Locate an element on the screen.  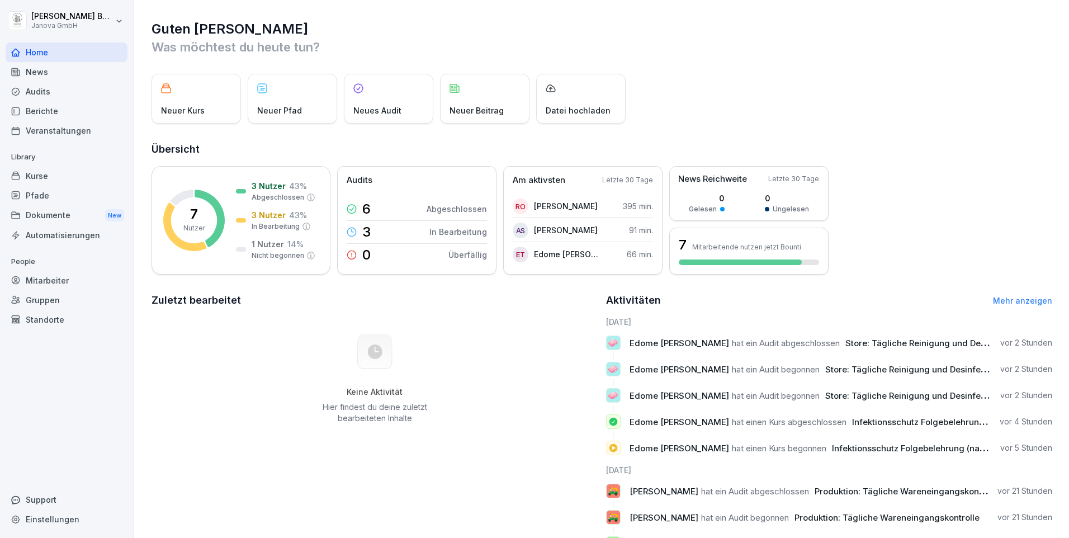
h3: 7 is located at coordinates (682, 245).